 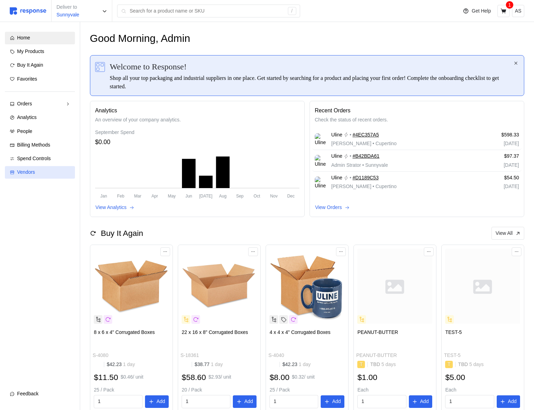 What do you see at coordinates (311, 82) in the screenshot?
I see `div: Shop all your top packaging and industrial suppliers in one place. Get started by searching for a...` at bounding box center [311, 82].